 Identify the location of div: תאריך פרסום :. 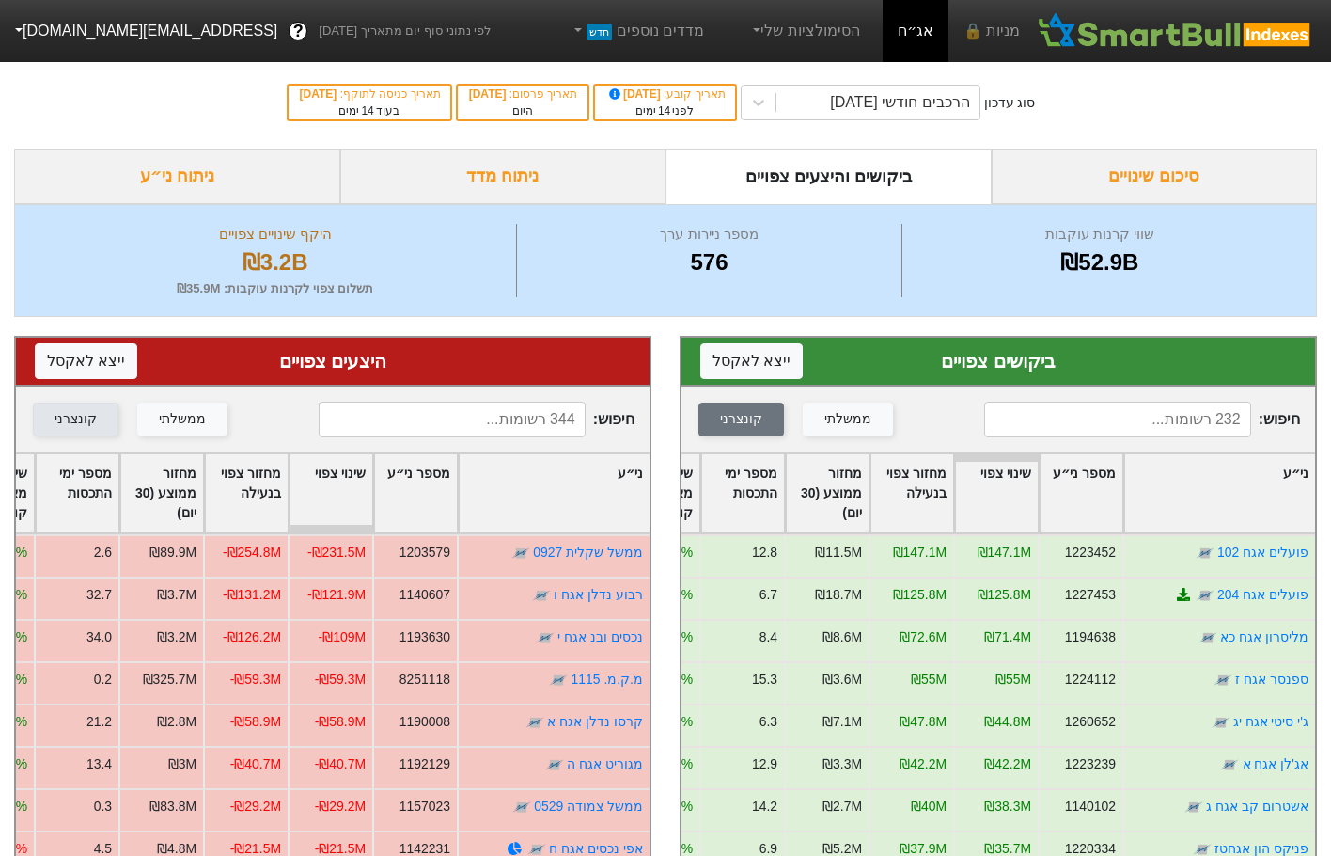
(523, 94).